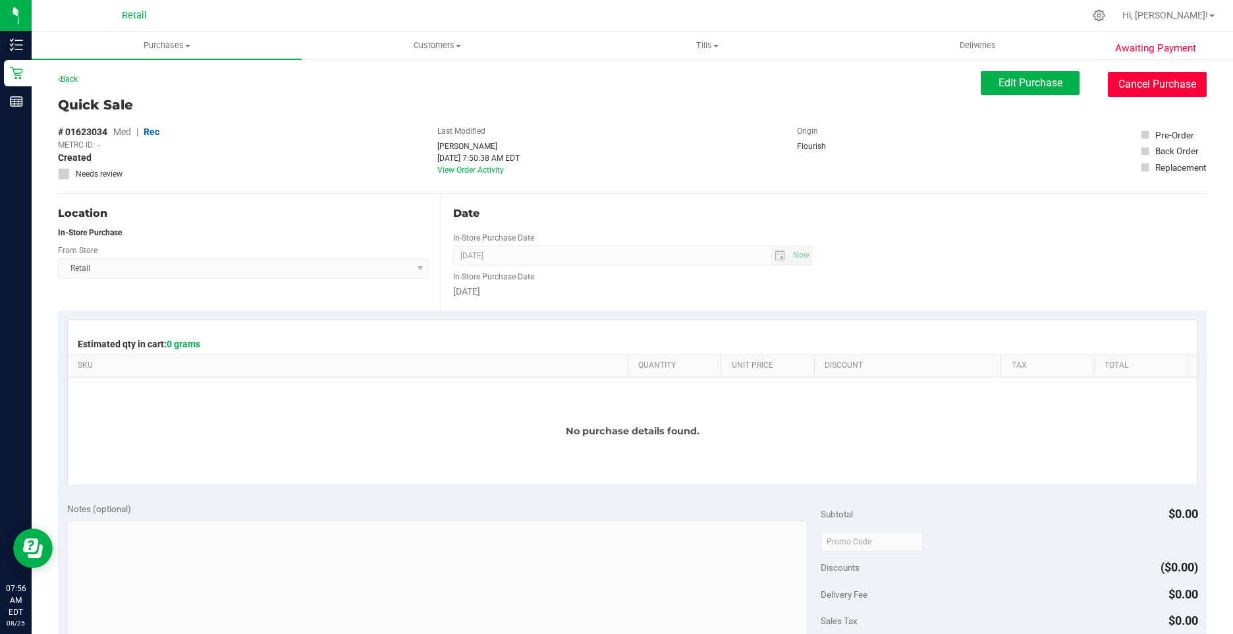 The height and width of the screenshot is (634, 1233). What do you see at coordinates (350, 366) in the screenshot?
I see `a: SKU` at bounding box center [350, 366].